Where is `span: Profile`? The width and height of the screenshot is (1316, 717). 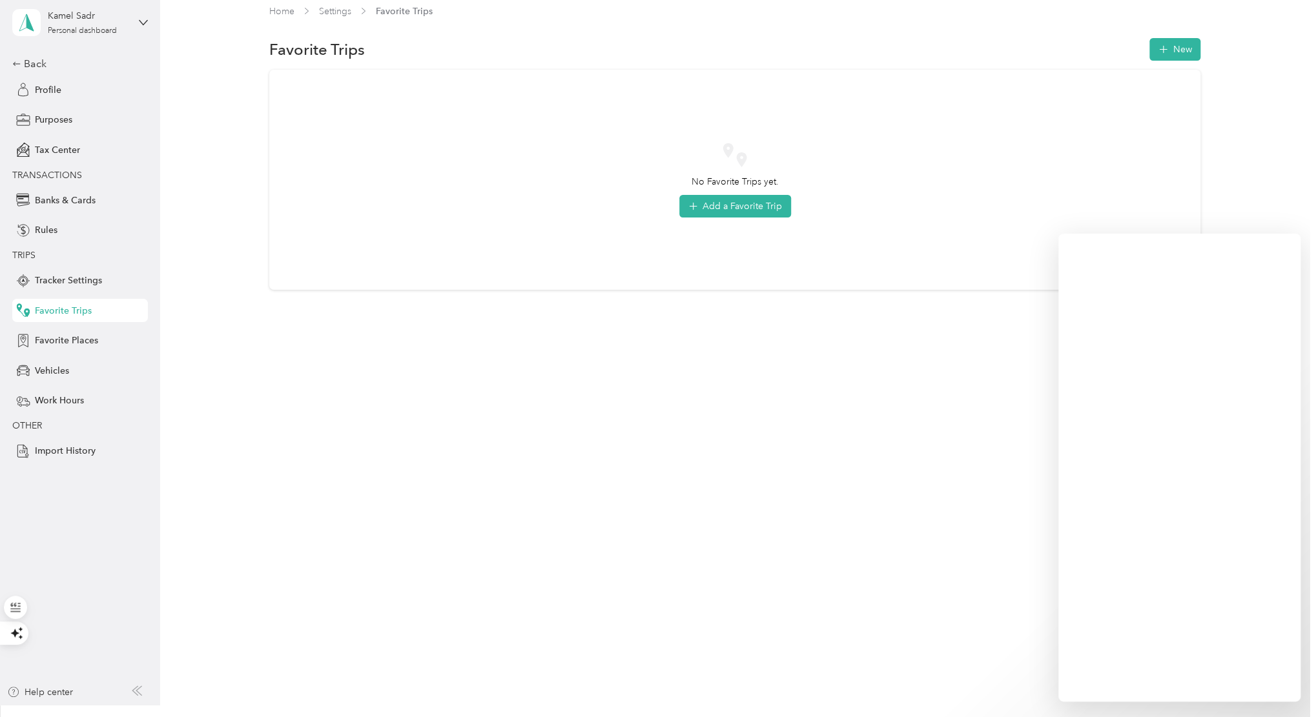 span: Profile is located at coordinates (48, 90).